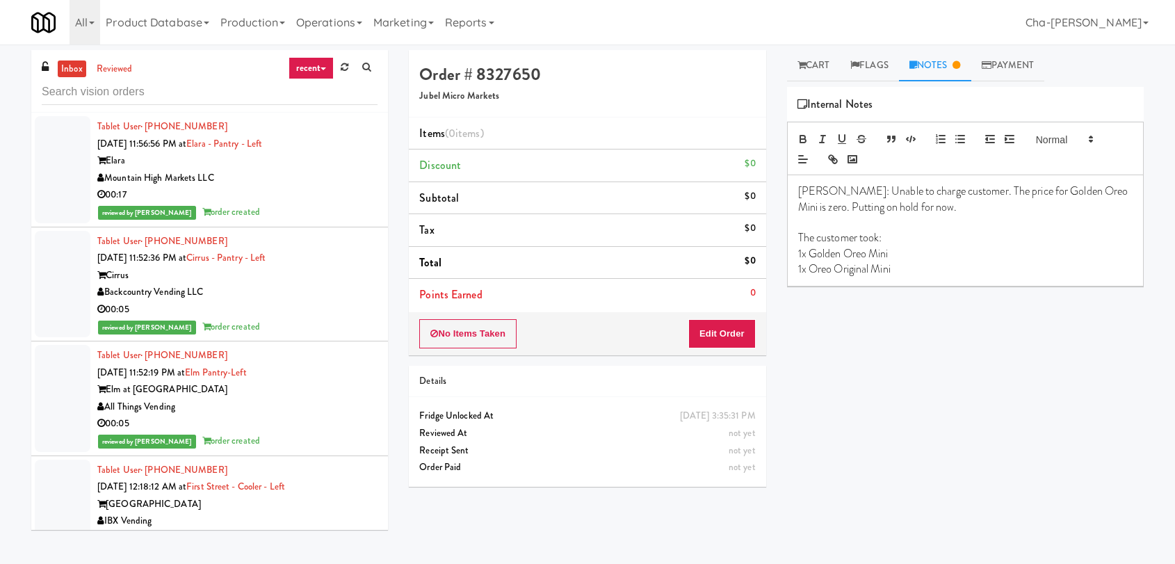 Image resolution: width=1175 pixels, height=564 pixels. Describe the element at coordinates (587, 381) in the screenshot. I see `div: Details` at that location.